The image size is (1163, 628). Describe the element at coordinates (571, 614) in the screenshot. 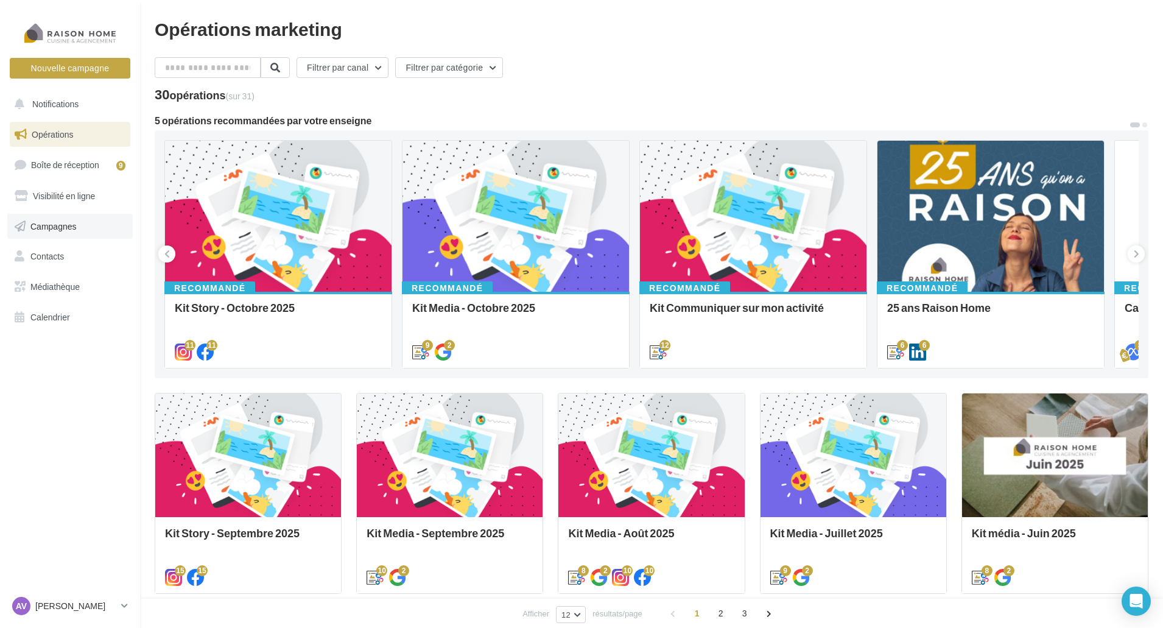

I see `button: 12` at that location.